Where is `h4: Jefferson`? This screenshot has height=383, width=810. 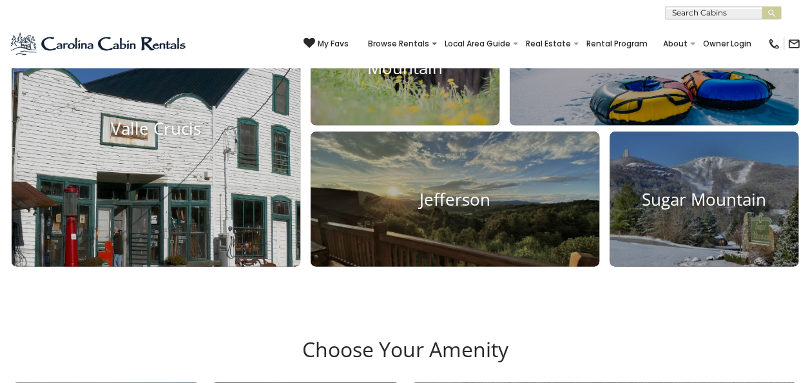
h4: Jefferson is located at coordinates (455, 199).